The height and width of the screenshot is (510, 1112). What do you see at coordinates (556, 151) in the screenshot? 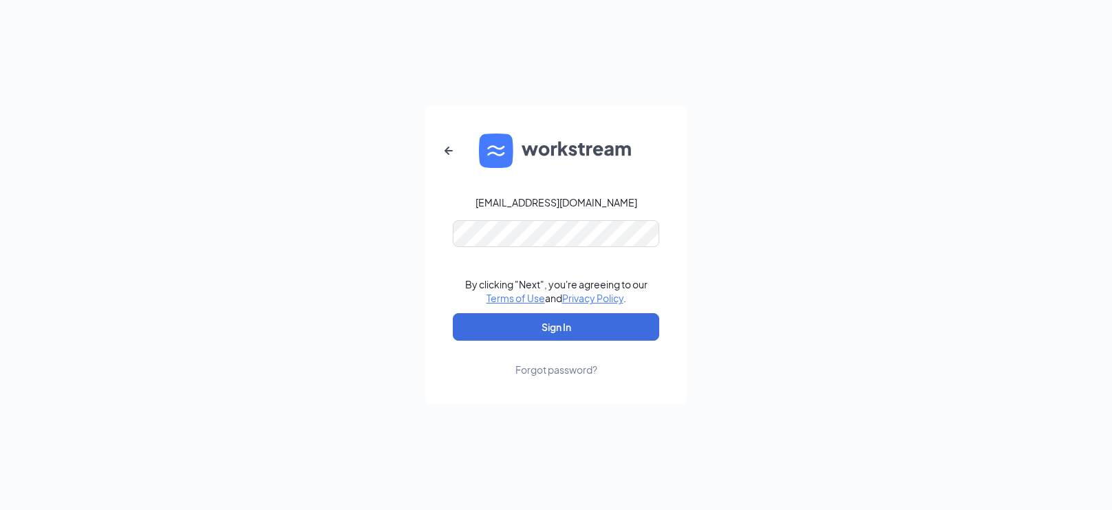
I see `img: WS logo and Workstream text` at bounding box center [556, 151].